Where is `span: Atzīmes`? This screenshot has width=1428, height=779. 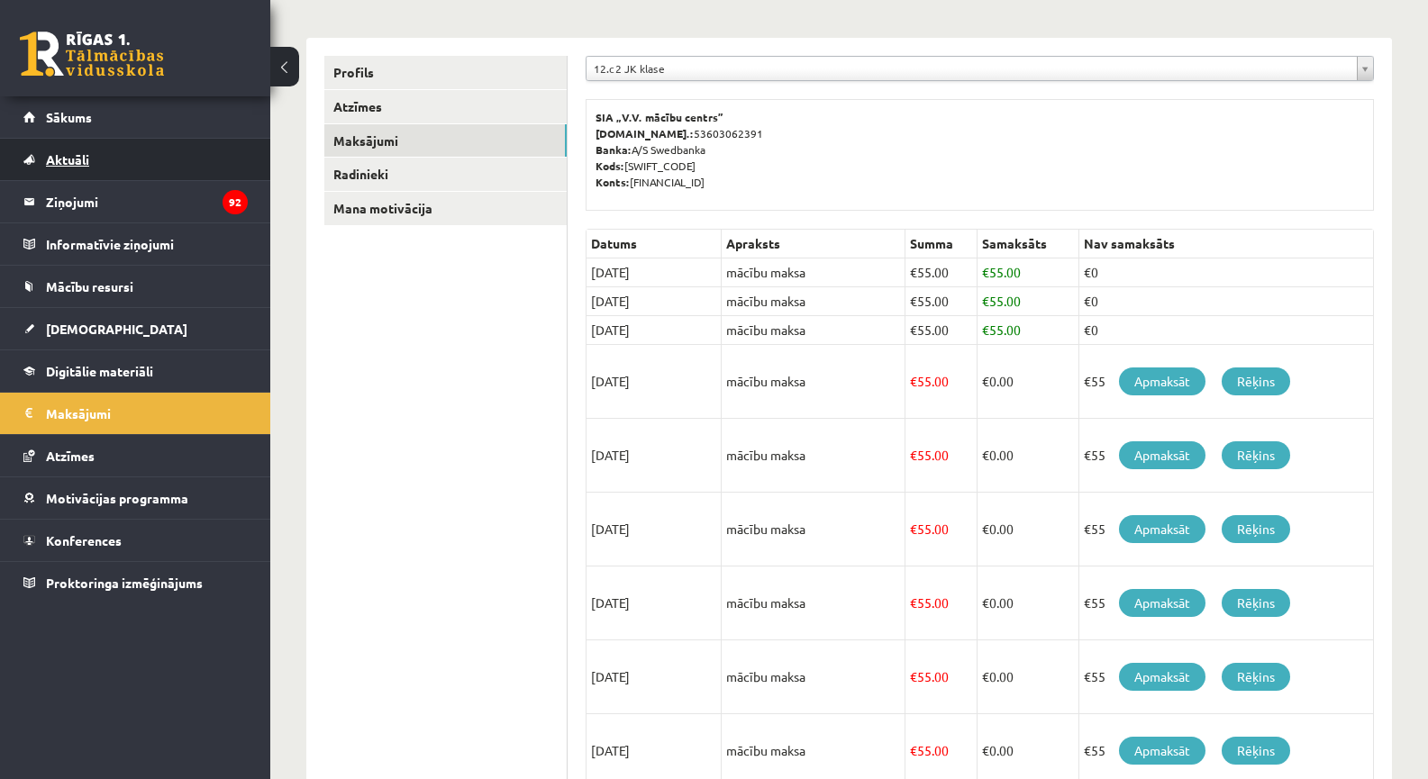
span: Atzīmes is located at coordinates (70, 456).